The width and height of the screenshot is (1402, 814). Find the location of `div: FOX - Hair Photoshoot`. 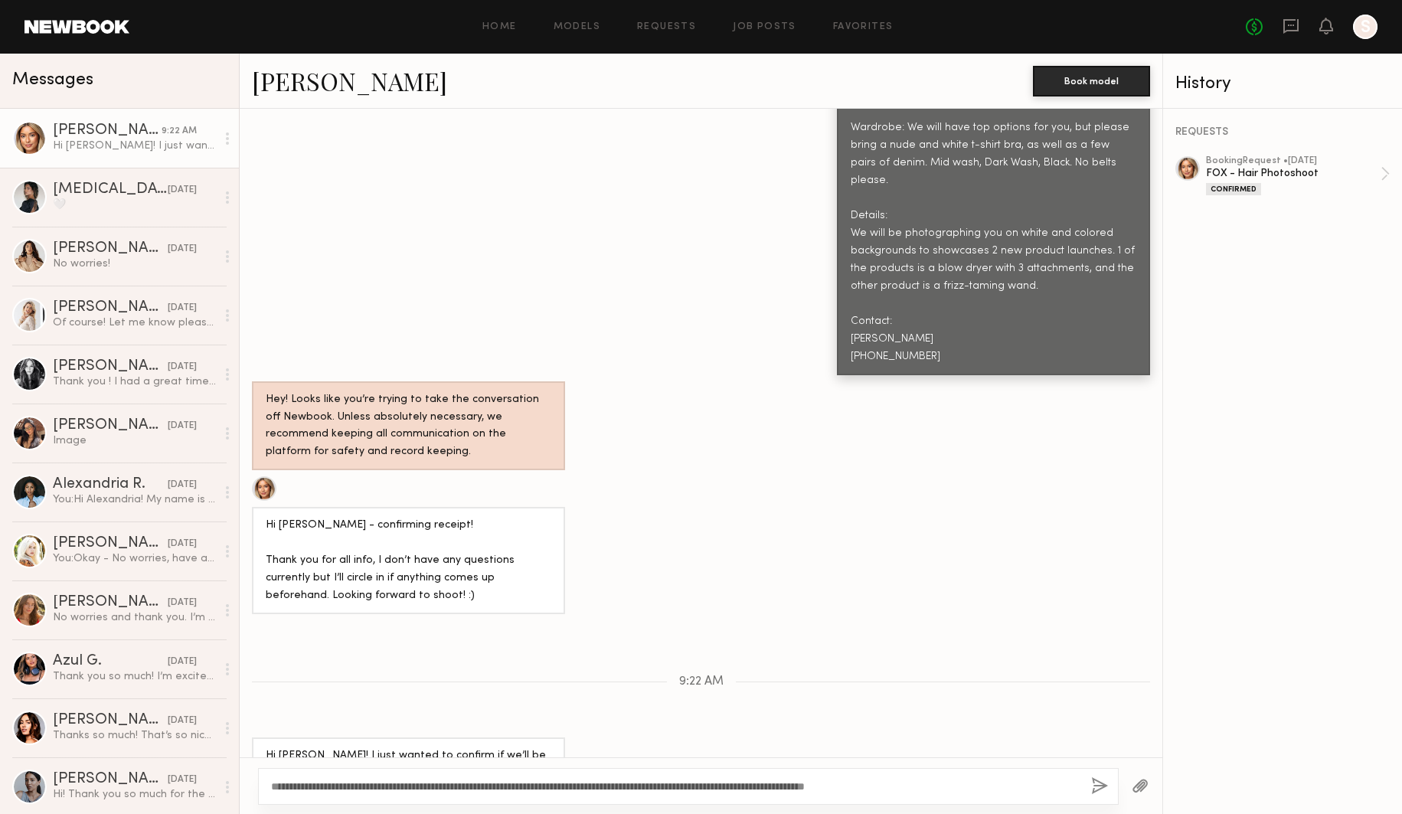

div: FOX - Hair Photoshoot is located at coordinates (1293, 173).